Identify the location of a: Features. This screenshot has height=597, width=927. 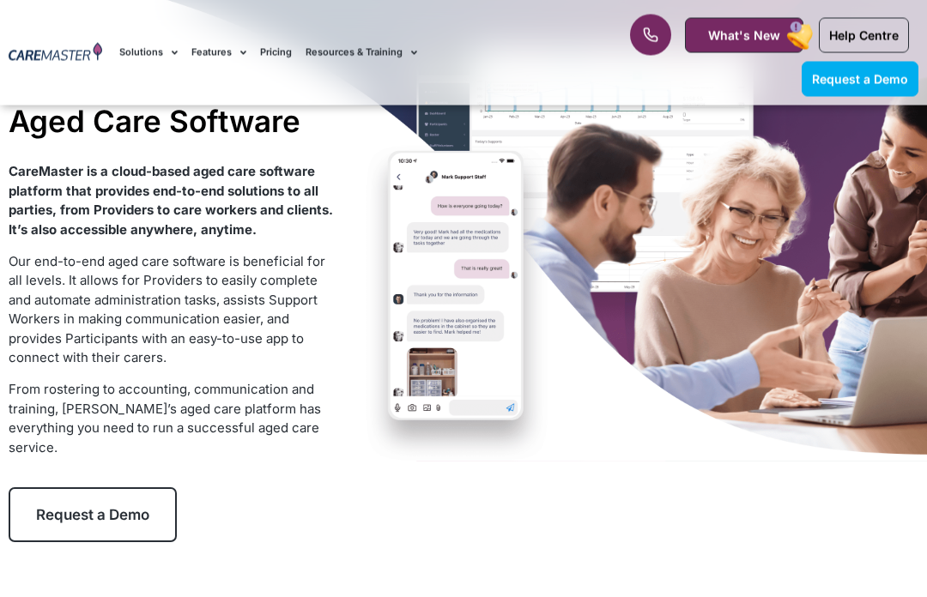
(219, 52).